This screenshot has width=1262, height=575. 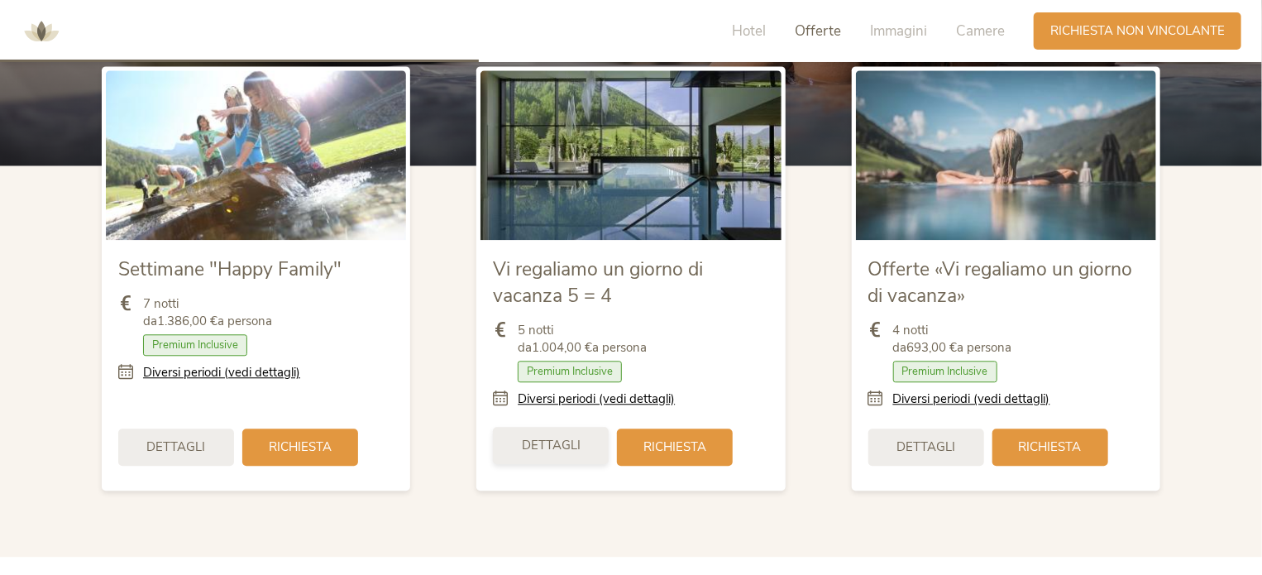 What do you see at coordinates (953, 339) in the screenshot?
I see `span: 4 notti da a persona` at bounding box center [953, 339].